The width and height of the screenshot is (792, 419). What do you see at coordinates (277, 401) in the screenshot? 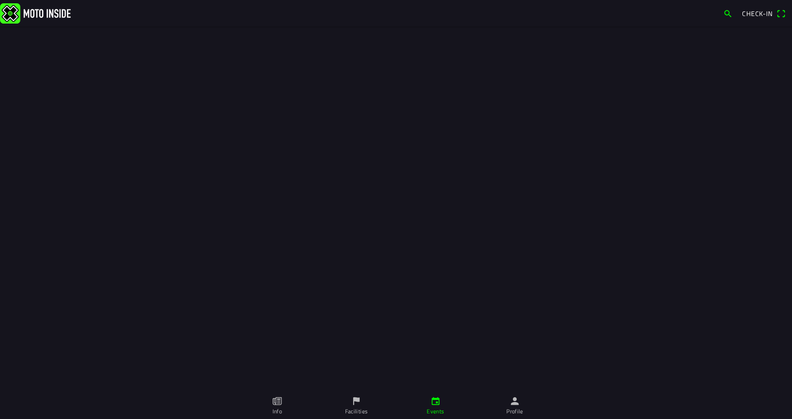
I see `ion-icon: paper` at bounding box center [277, 401].